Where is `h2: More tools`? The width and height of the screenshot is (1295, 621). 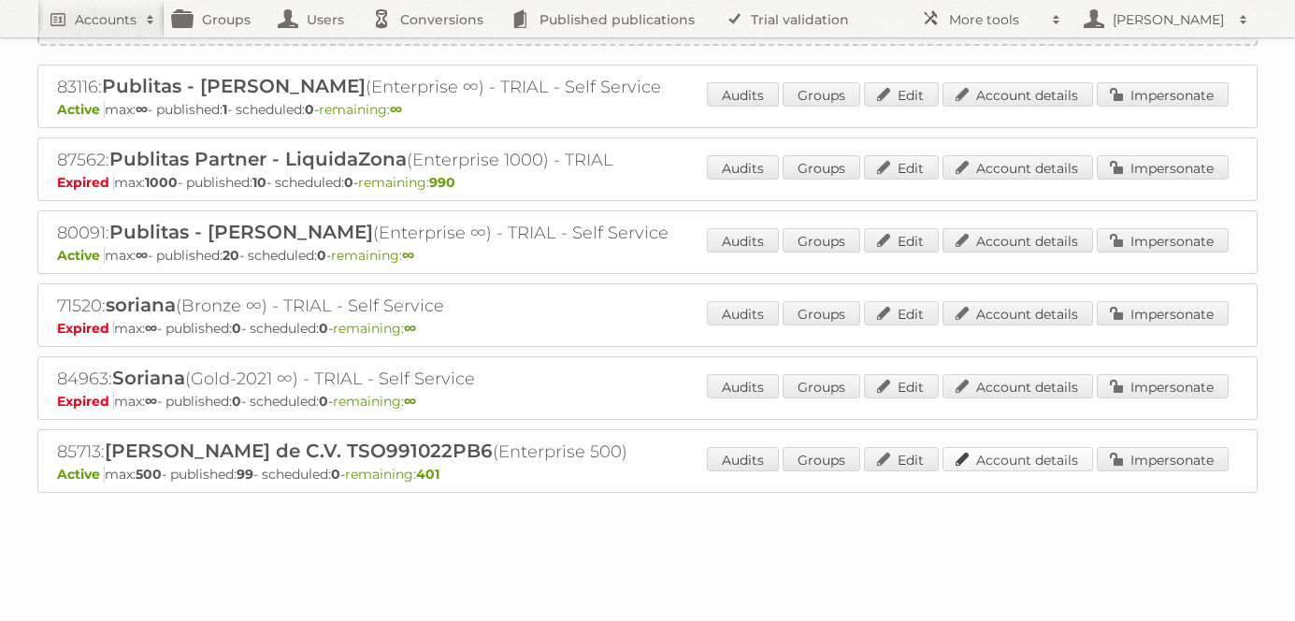 h2: More tools is located at coordinates (996, 20).